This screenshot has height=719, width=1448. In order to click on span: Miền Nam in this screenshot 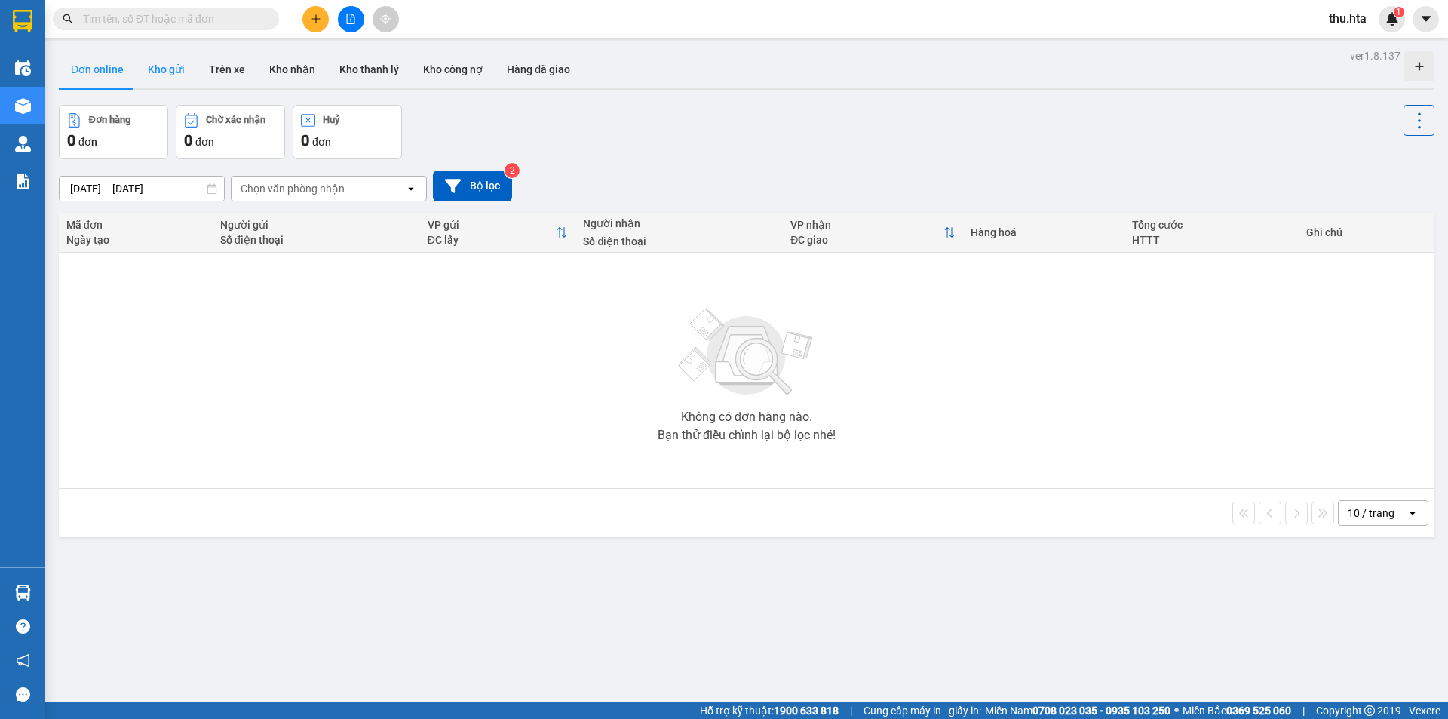, I will do `click(1078, 710)`.